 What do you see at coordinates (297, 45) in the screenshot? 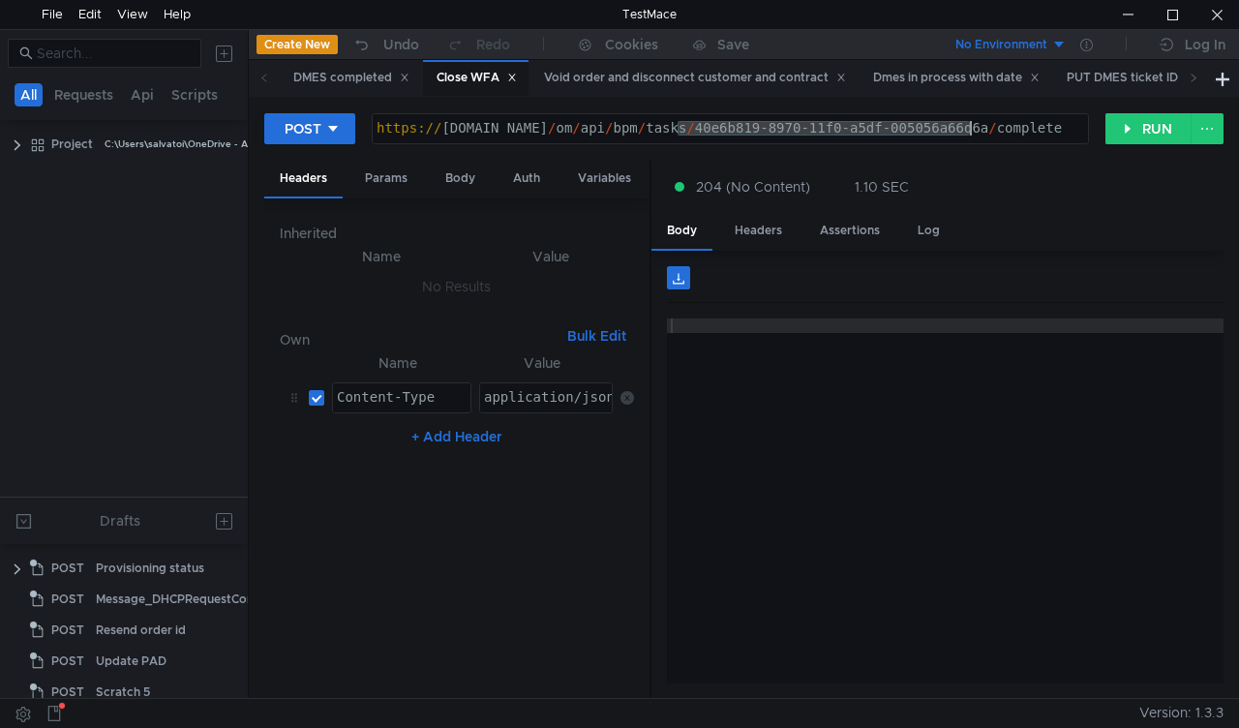
I see `button: Create New` at bounding box center [297, 45].